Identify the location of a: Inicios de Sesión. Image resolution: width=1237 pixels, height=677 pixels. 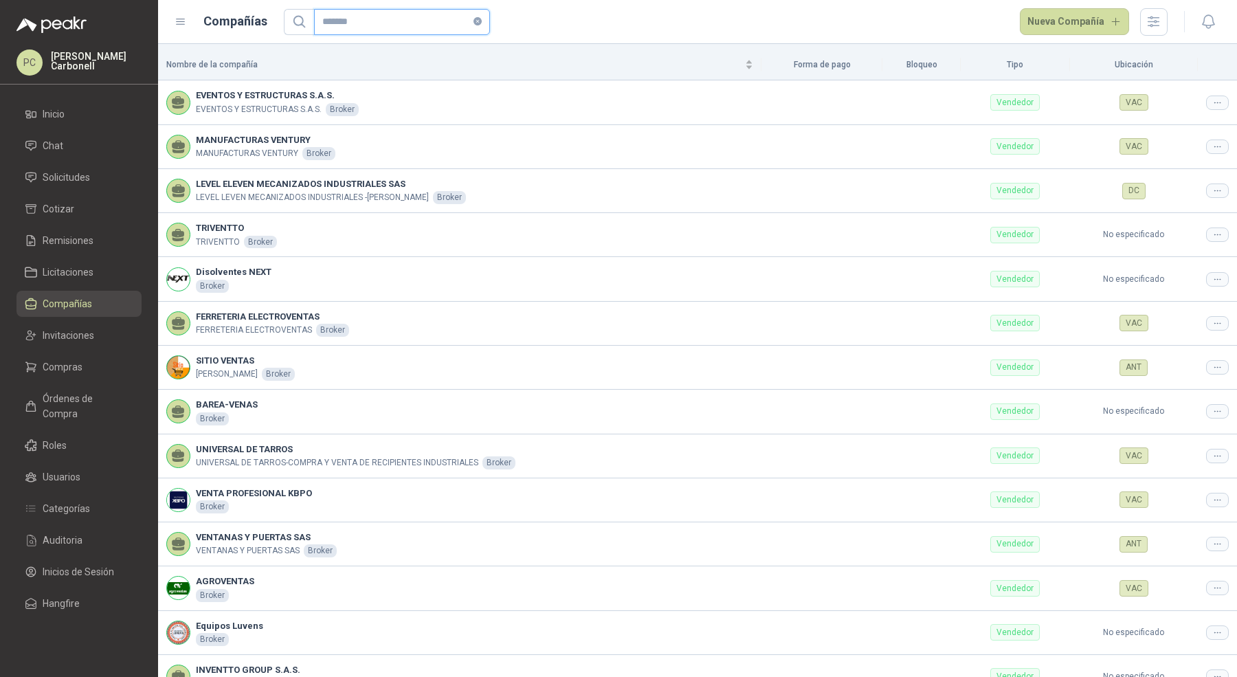
(79, 572).